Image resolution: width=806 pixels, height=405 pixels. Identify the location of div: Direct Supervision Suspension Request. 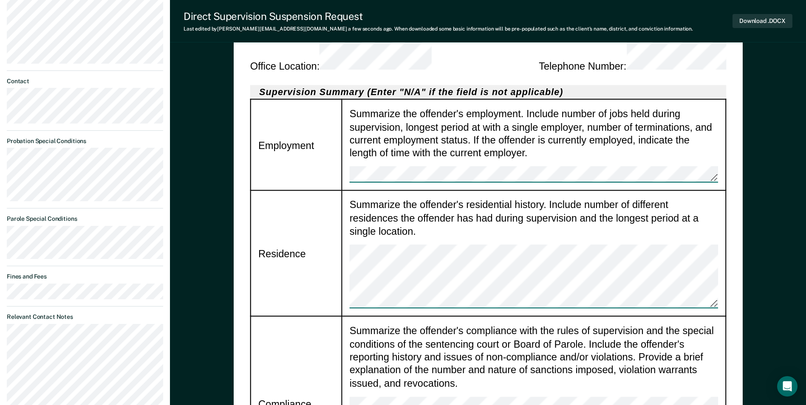
(438, 16).